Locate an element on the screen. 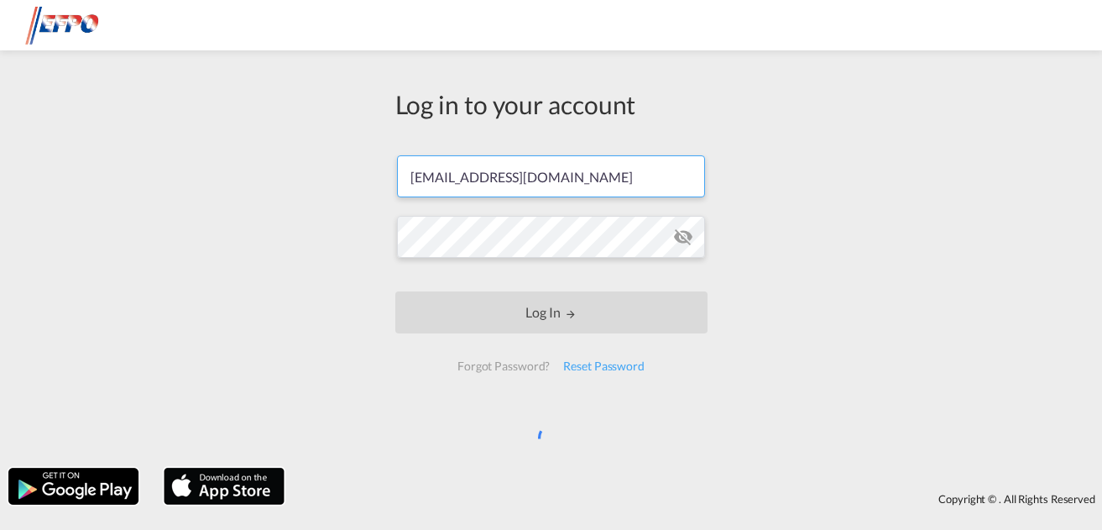 Image resolution: width=1102 pixels, height=530 pixels. img: google.png is located at coordinates (73, 486).